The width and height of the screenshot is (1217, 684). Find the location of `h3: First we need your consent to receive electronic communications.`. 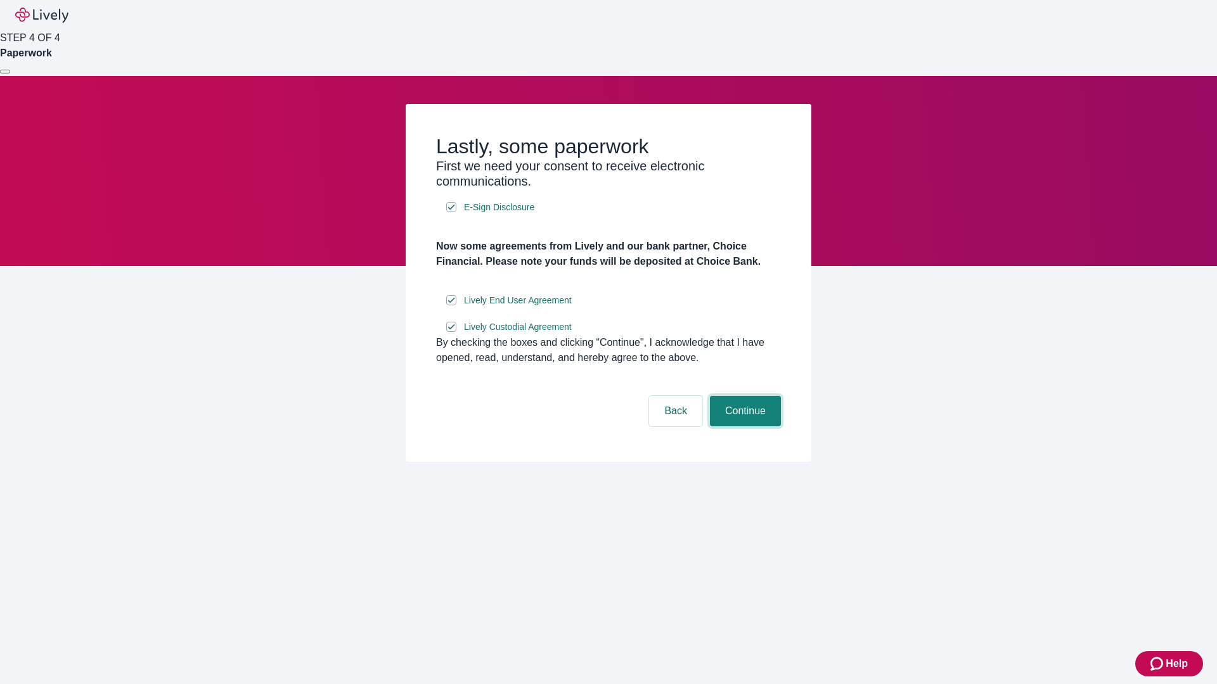

h3: First we need your consent to receive electronic communications. is located at coordinates (608, 174).